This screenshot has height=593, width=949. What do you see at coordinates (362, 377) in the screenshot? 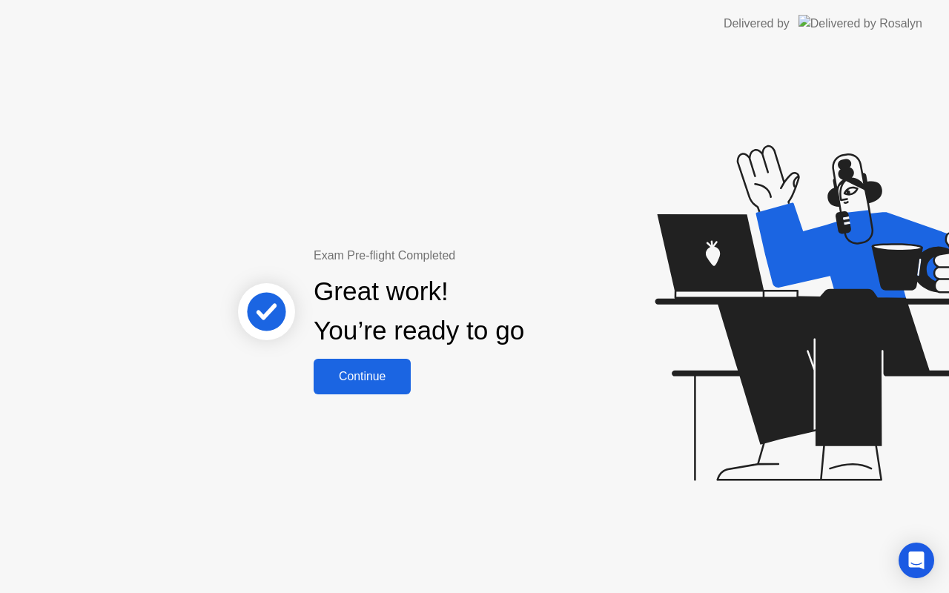
I see `button: Continue` at bounding box center [362, 377].